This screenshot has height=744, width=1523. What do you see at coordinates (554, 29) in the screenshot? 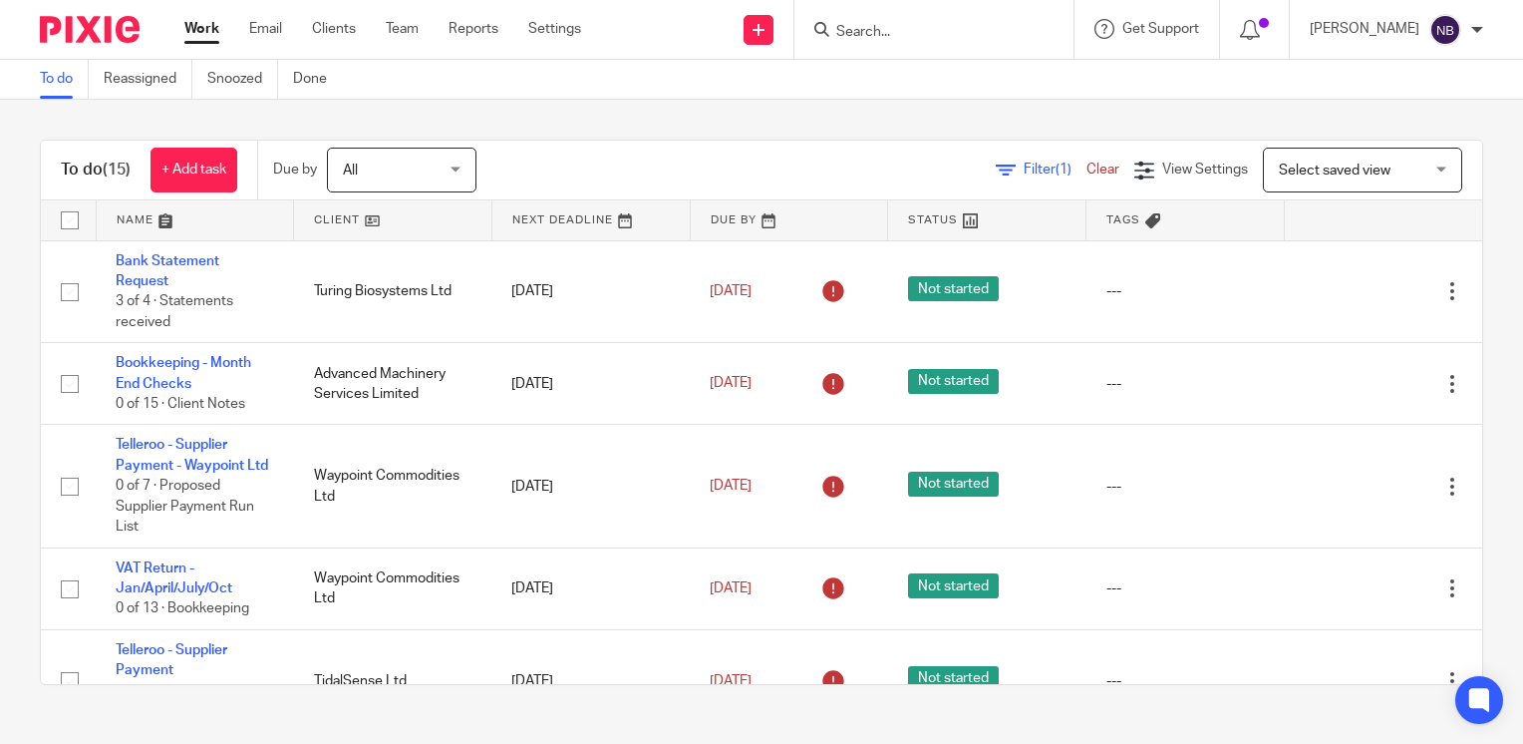
I see `a: Settings` at bounding box center [554, 29].